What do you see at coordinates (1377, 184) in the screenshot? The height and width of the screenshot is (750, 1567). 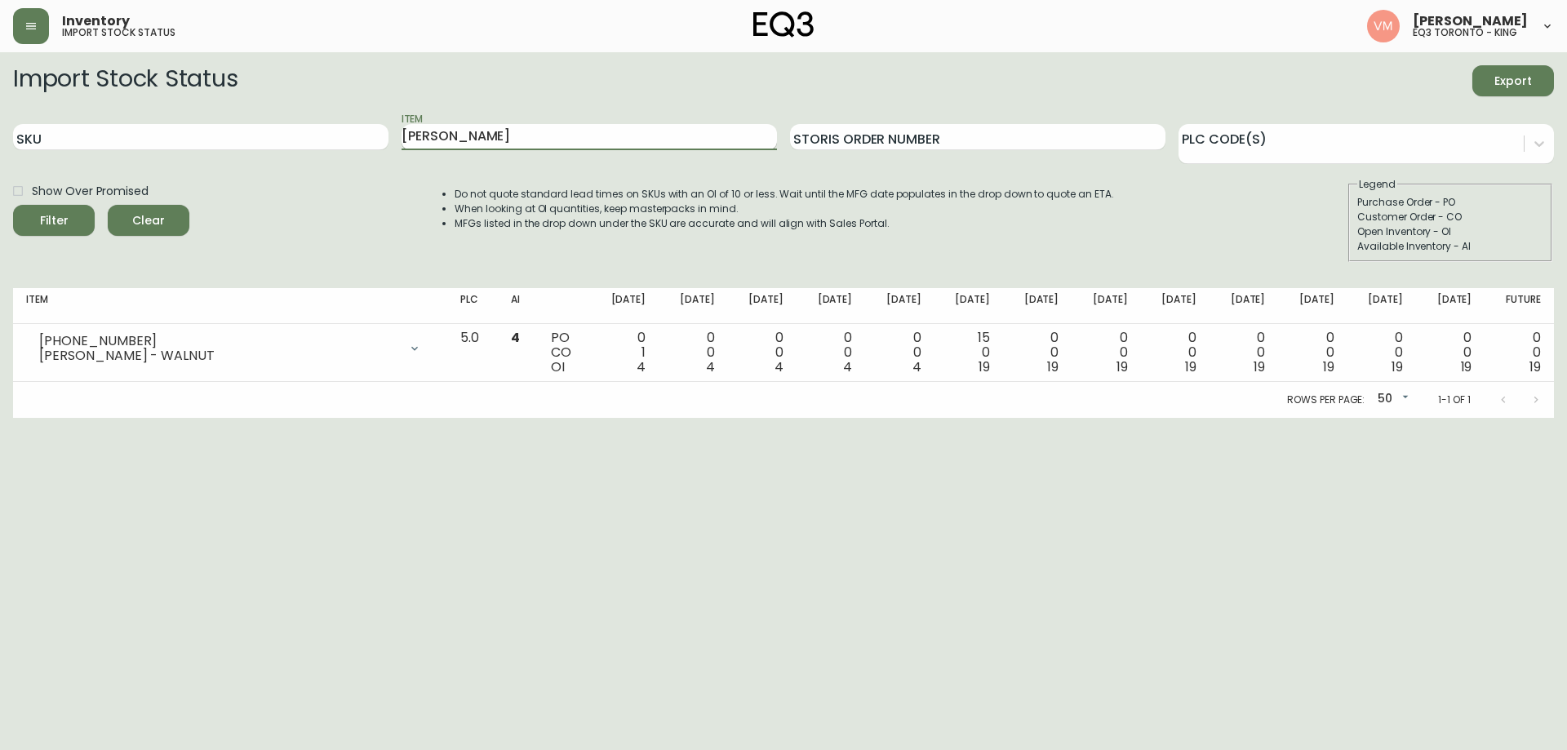 I see `legend: Legend` at bounding box center [1377, 184].